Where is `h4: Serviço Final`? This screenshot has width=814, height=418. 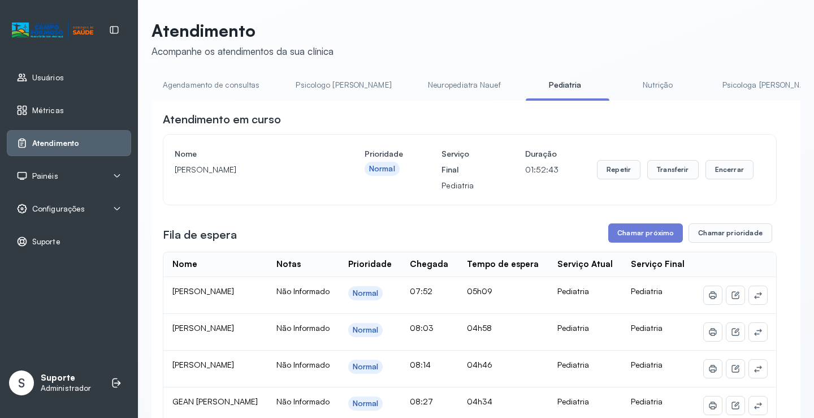 h4: Serviço Final is located at coordinates (464, 162).